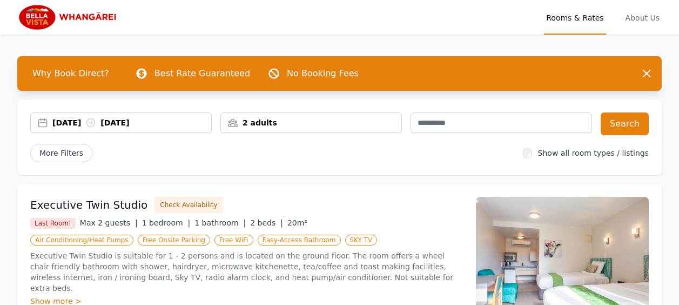 This screenshot has height=305, width=679. Describe the element at coordinates (174, 240) in the screenshot. I see `span: Free Onsite Parking` at that location.